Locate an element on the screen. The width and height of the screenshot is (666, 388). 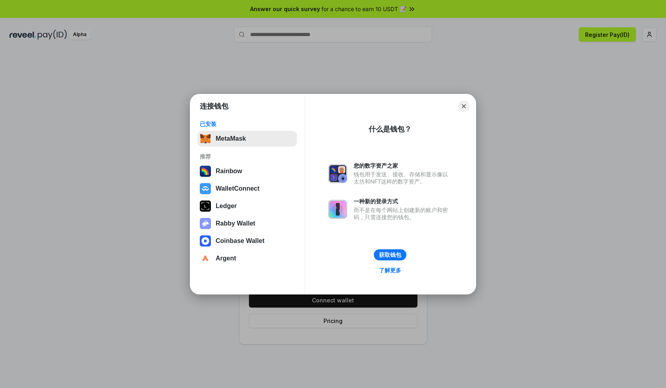
div: 获取钱包 is located at coordinates (390, 255).